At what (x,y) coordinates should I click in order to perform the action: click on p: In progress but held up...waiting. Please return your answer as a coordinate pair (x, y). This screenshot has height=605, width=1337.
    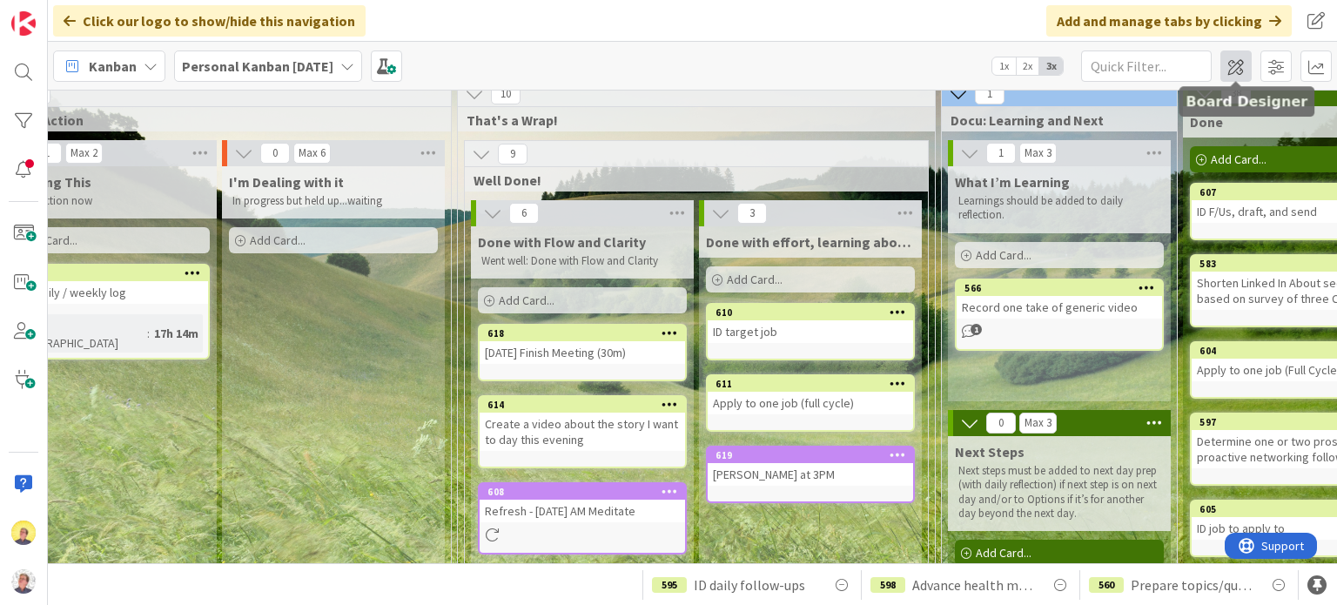
    Looking at the image, I should click on (333, 201).